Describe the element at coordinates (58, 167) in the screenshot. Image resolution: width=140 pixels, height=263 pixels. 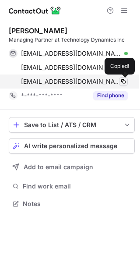
I see `span: Add to email campaign` at that location.